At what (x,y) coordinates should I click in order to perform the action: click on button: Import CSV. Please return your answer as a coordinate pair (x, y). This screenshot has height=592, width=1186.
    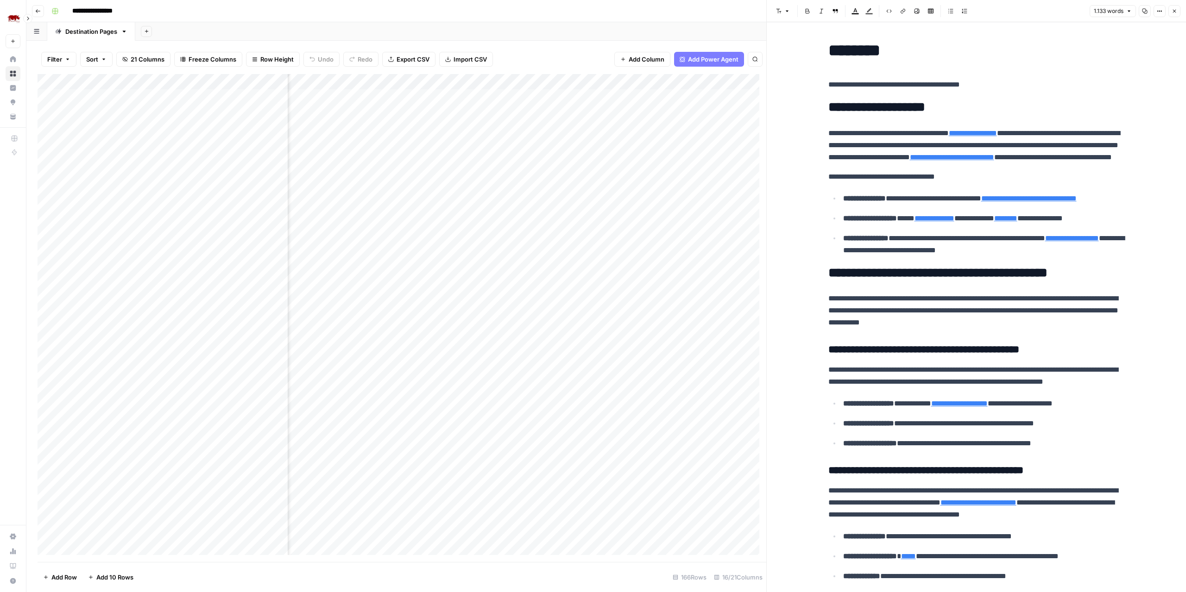
    Looking at the image, I should click on (466, 59).